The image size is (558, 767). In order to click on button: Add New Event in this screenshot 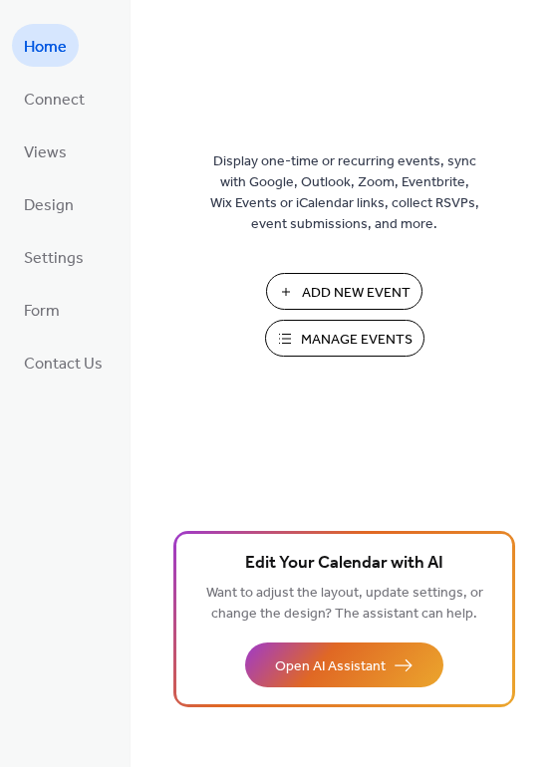, I will do `click(344, 291)`.